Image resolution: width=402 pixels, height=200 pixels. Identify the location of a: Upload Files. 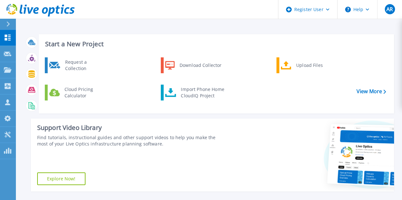
(309, 65).